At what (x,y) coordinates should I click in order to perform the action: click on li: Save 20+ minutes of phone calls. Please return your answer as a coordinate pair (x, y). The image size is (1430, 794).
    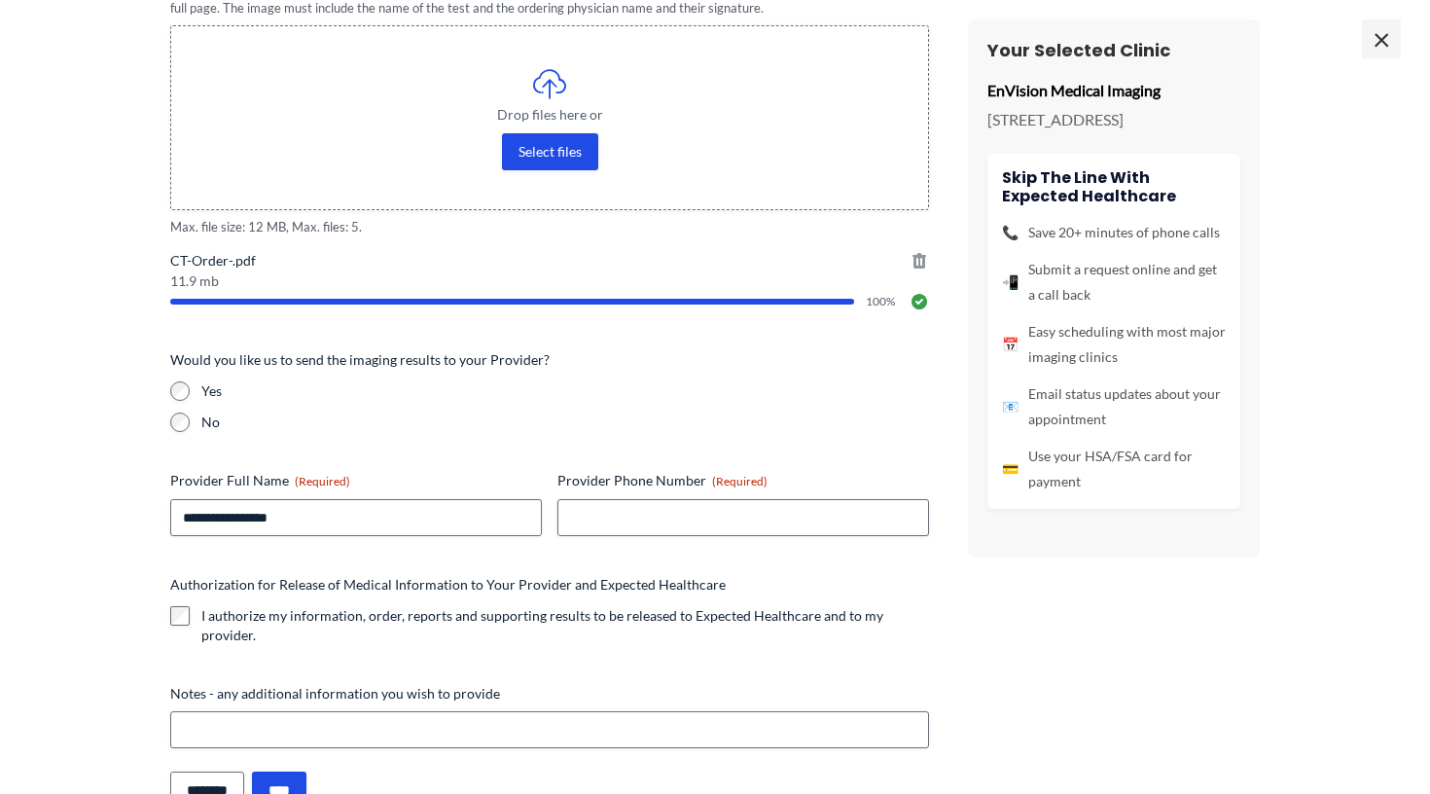
    Looking at the image, I should click on (1114, 232).